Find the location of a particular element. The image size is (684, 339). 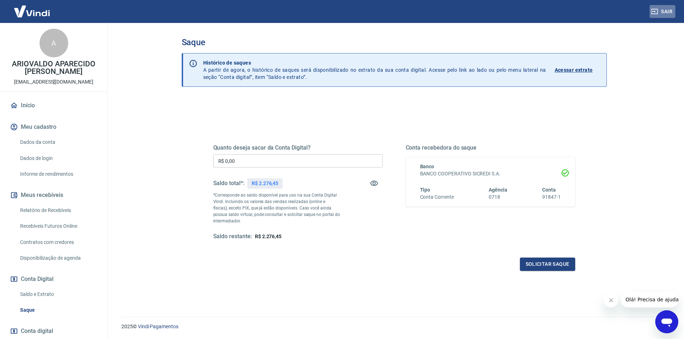

a: Saque is located at coordinates (58, 310).